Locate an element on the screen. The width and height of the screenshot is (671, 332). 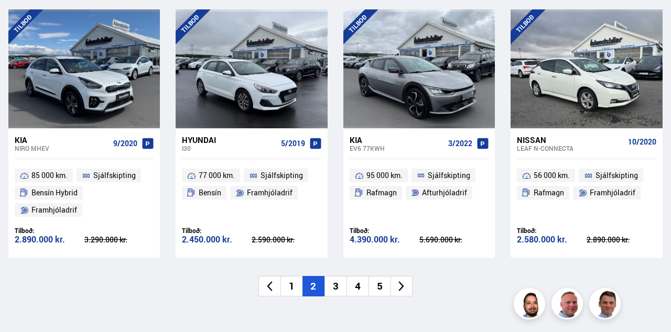
div: Nissan is located at coordinates (570, 140).